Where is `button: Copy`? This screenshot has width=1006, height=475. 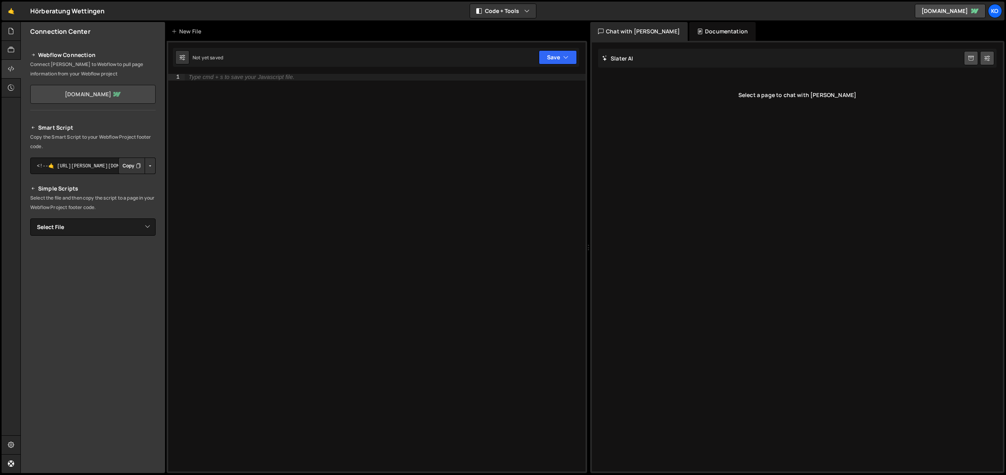 button: Copy is located at coordinates (132, 166).